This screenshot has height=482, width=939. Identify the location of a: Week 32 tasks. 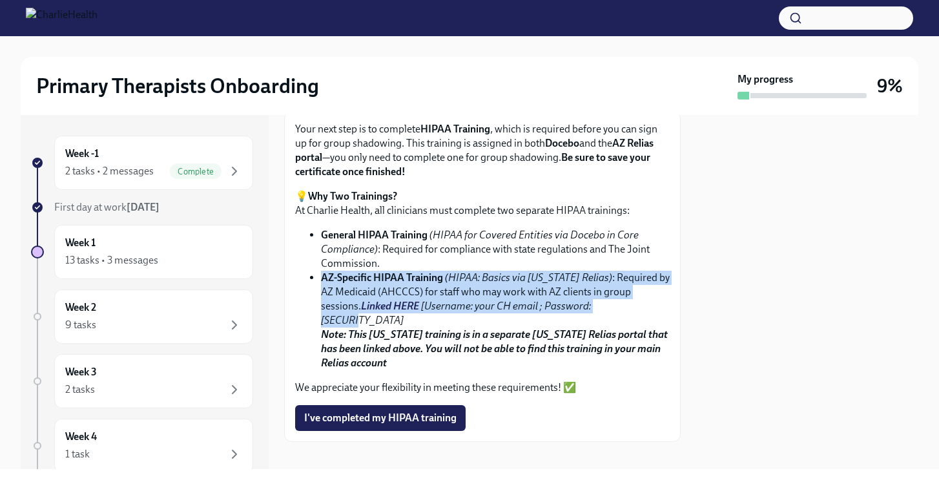
(142, 381).